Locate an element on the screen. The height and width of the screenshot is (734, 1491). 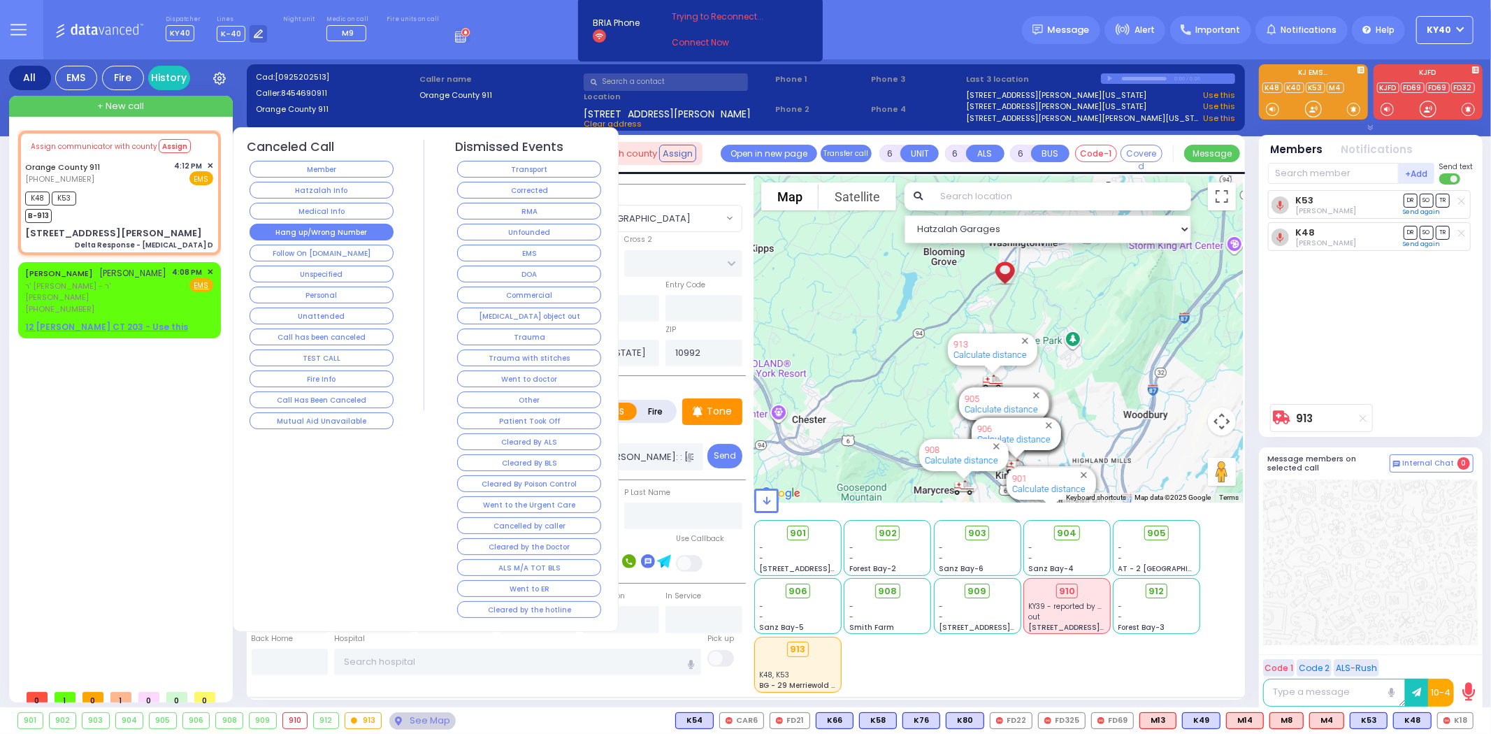
button: Medical Info is located at coordinates (321, 211).